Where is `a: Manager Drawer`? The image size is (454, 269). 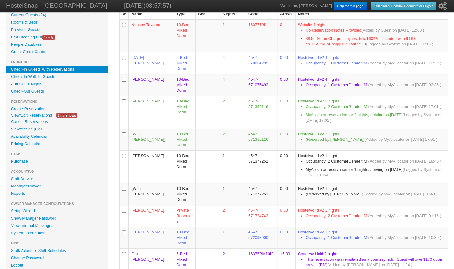 a: Manager Drawer is located at coordinates (57, 186).